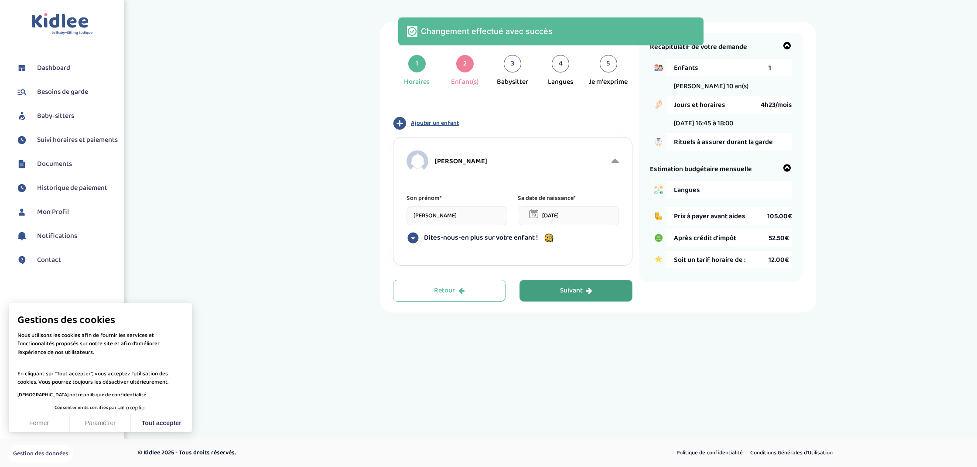  I want to click on svg: Axeptio, so click(131, 408).